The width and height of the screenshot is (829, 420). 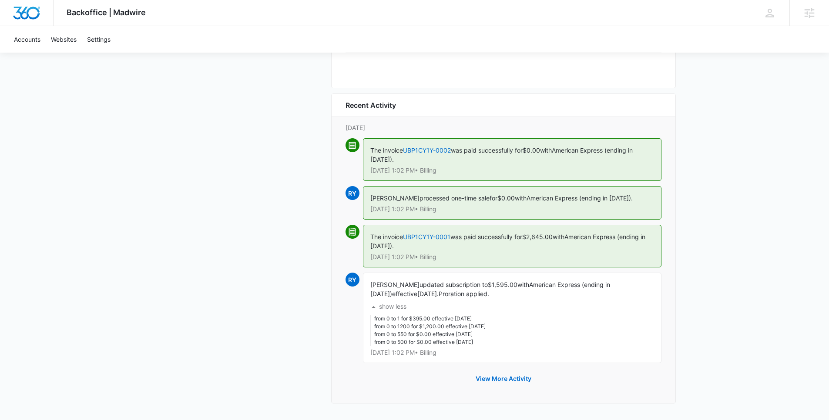 What do you see at coordinates (453, 284) in the screenshot?
I see `span: updated subscription to` at bounding box center [453, 284].